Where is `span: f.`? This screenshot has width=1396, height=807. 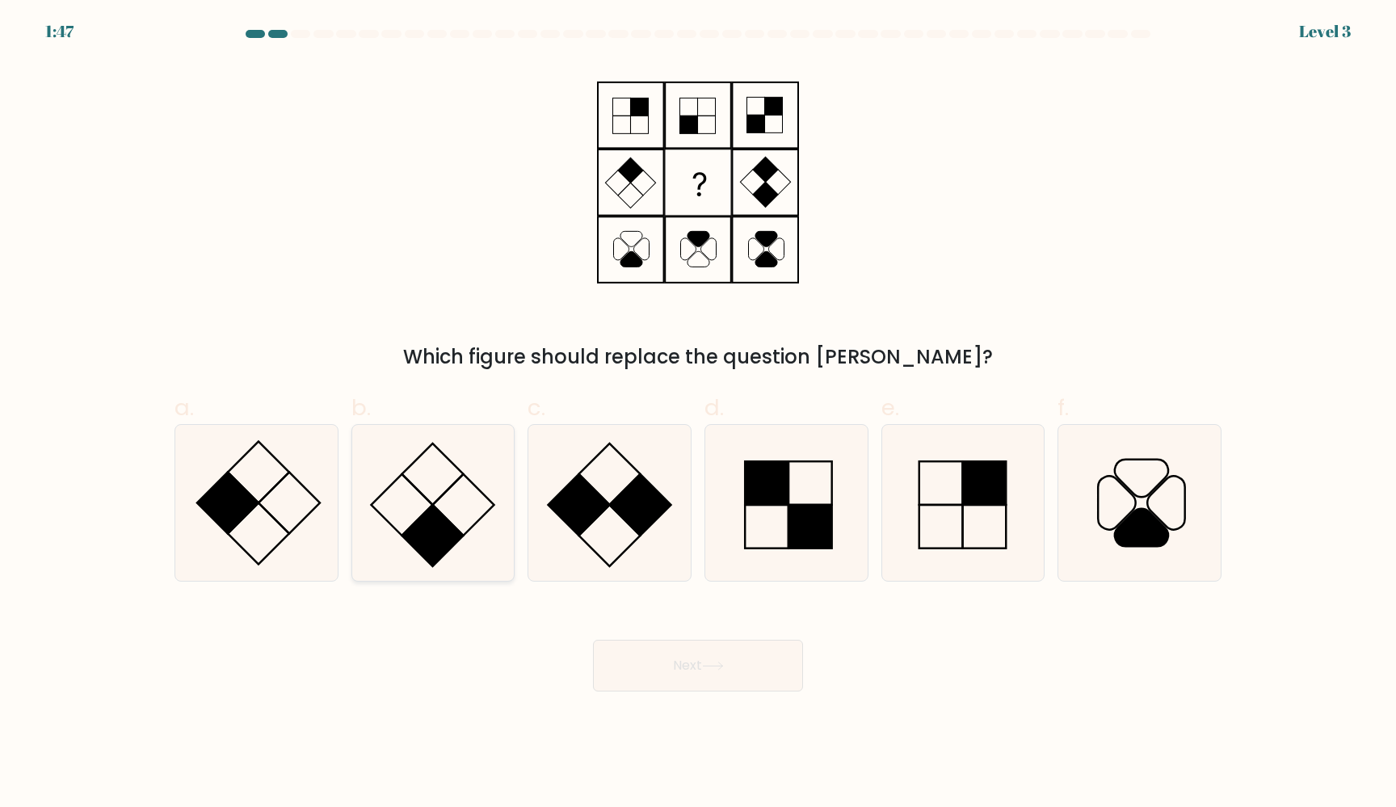
span: f. is located at coordinates (1063, 407).